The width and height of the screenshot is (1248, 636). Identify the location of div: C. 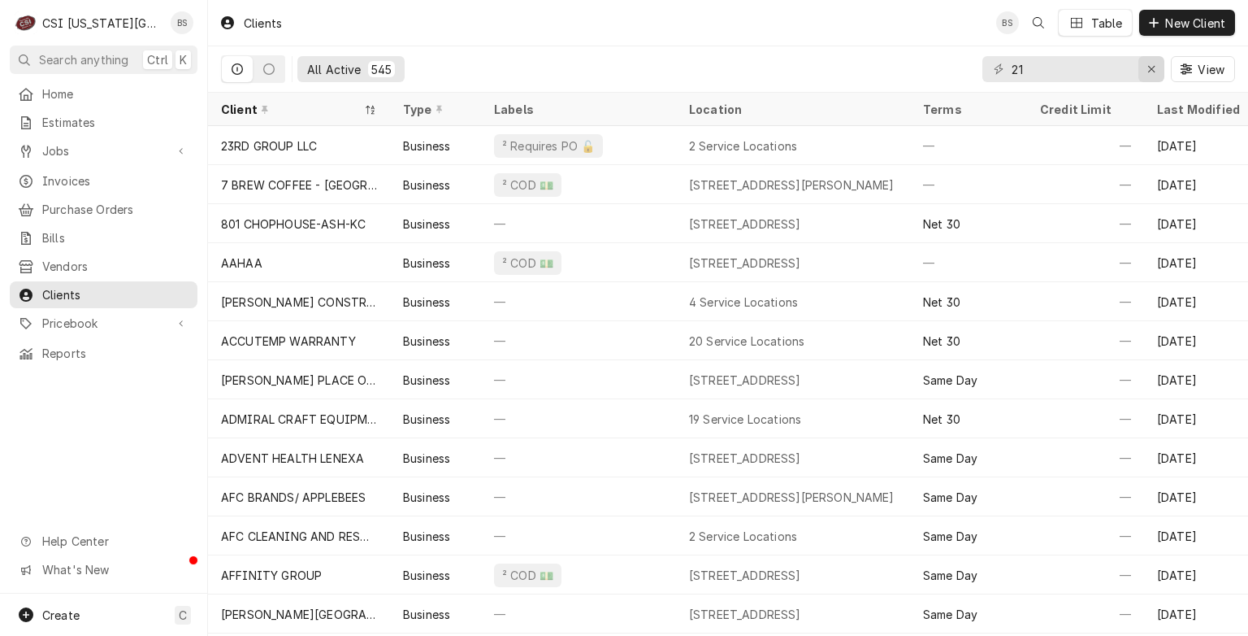
(26, 23).